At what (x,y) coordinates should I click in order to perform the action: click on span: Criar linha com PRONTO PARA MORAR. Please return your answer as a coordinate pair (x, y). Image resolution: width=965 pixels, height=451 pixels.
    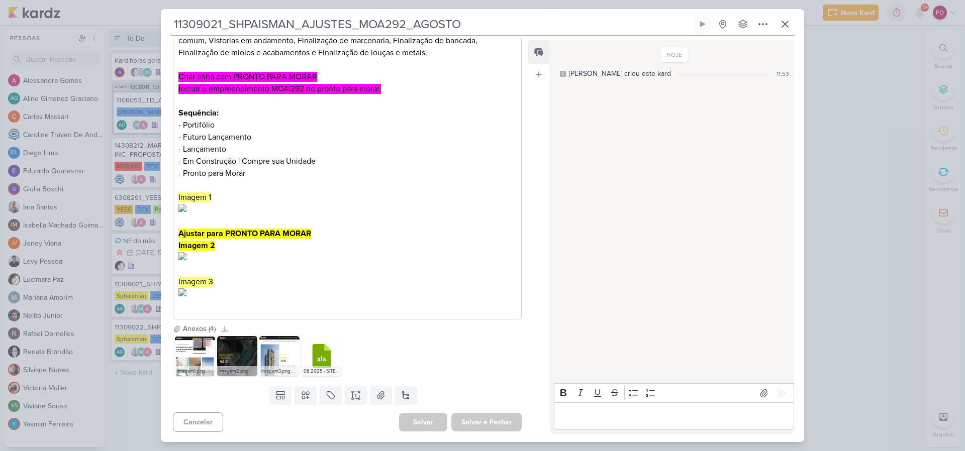
    Looking at the image, I should click on (248, 77).